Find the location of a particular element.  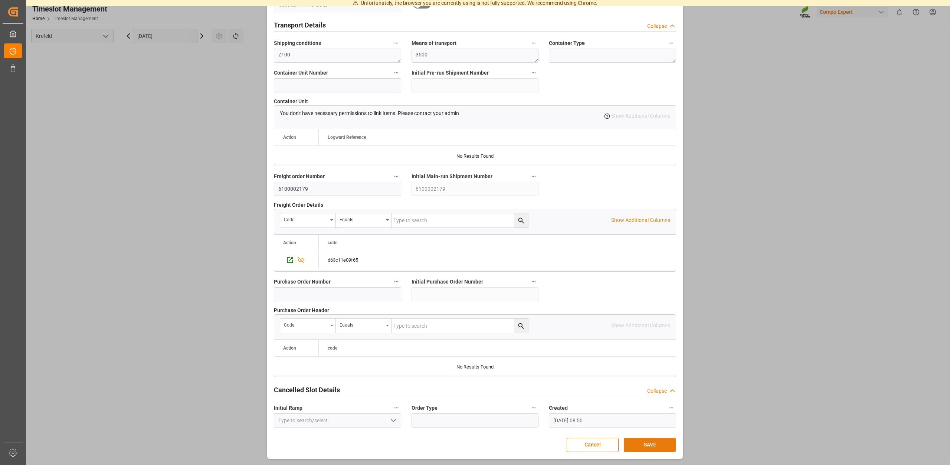

span: Container Type is located at coordinates (567, 43).